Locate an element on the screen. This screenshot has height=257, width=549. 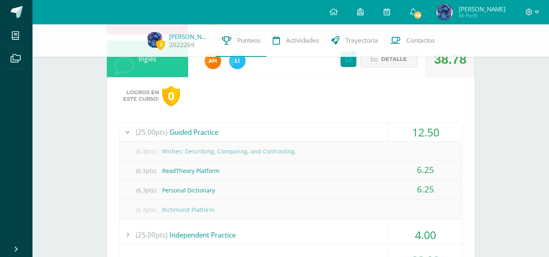
span: Detalle is located at coordinates (394, 59).